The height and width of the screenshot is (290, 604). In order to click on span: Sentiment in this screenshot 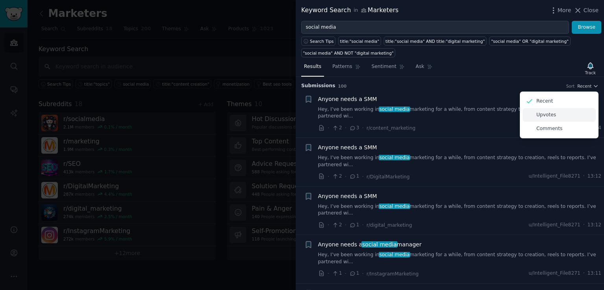, I will do `click(384, 67)`.